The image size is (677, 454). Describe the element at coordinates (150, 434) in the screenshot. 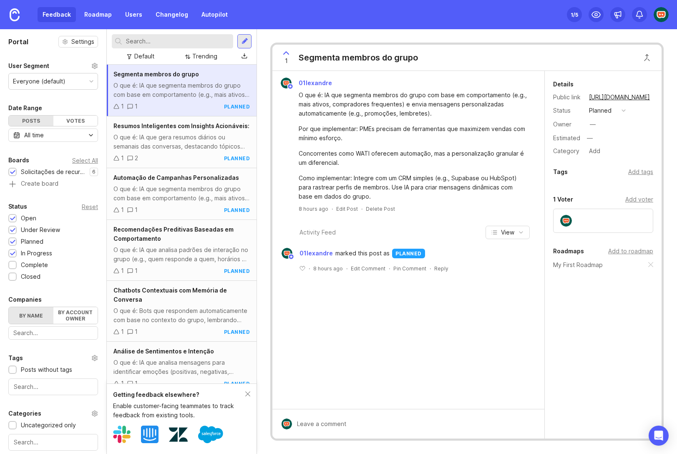

I see `img: Intercom logo` at that location.